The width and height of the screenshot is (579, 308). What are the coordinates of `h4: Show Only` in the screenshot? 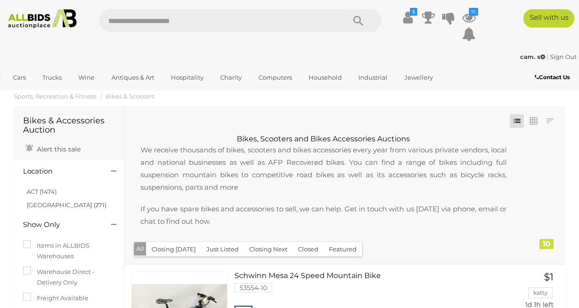 It's located at (60, 225).